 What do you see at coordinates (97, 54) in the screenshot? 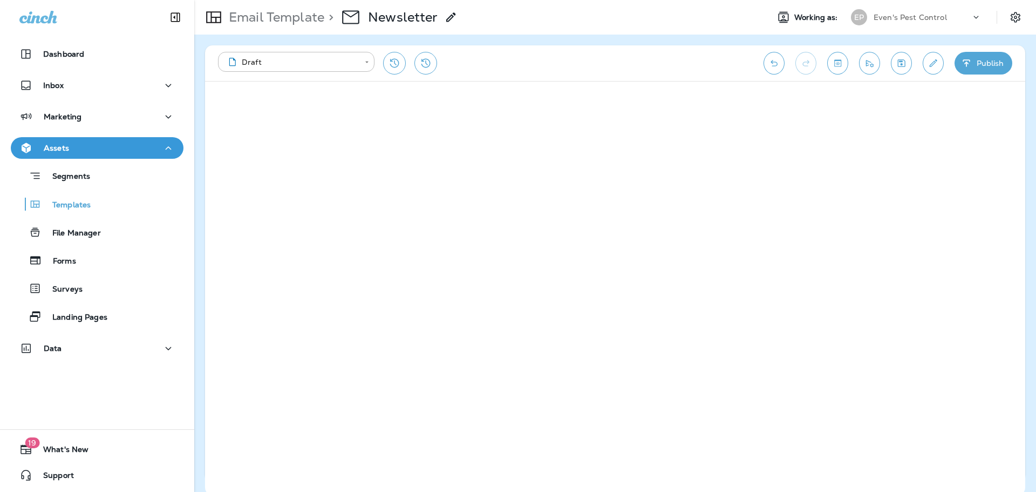
I see `button: Dashboard` at bounding box center [97, 54].